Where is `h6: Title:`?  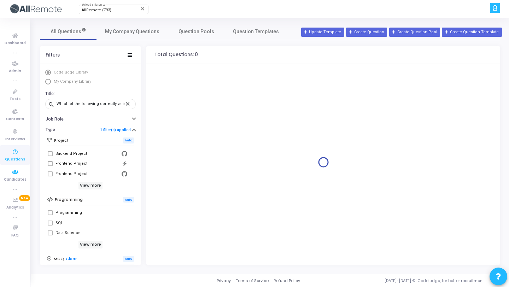
h6: Title: is located at coordinates (89, 94).